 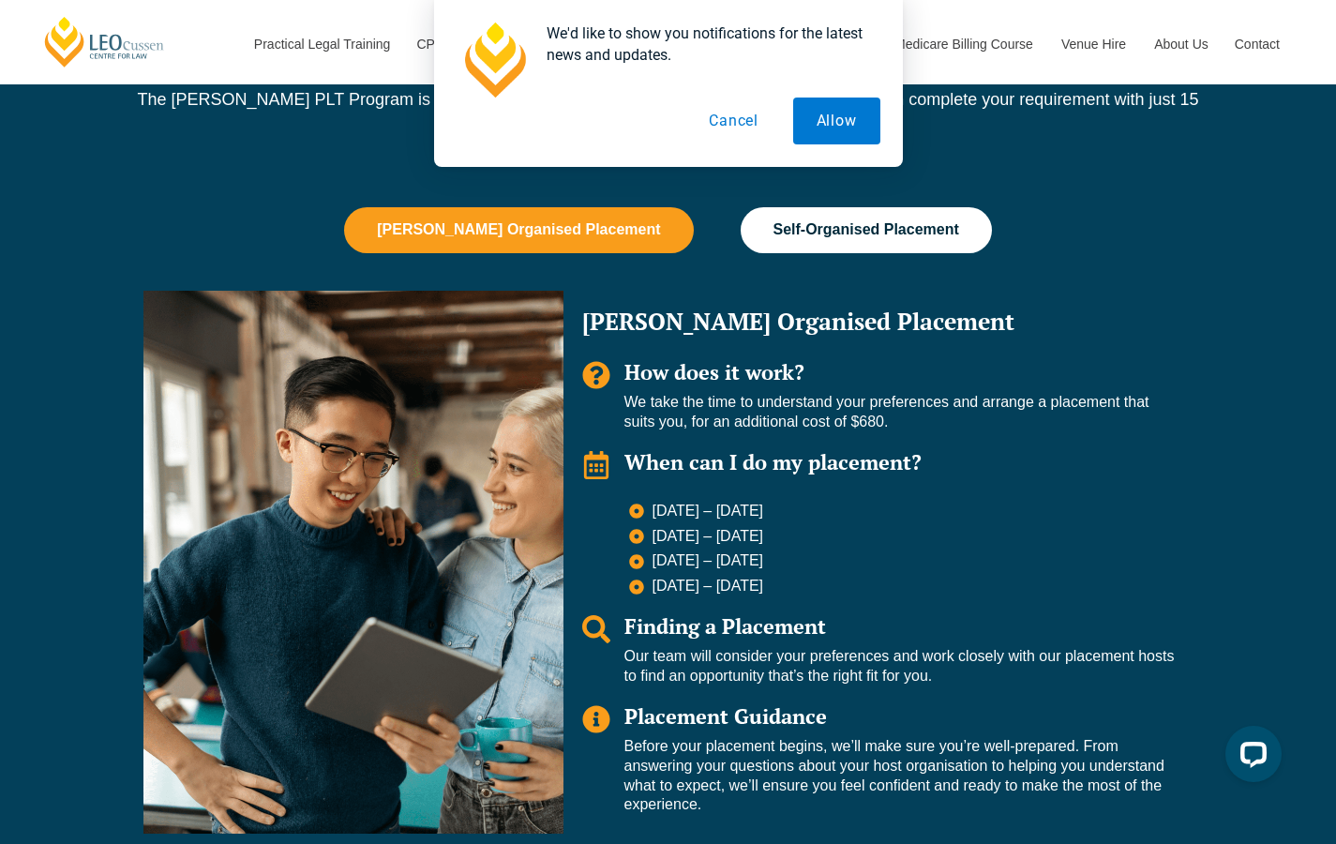 I want to click on p: Our team will consider your preferences and work closely with our placement hosts to find an oppo..., so click(x=899, y=666).